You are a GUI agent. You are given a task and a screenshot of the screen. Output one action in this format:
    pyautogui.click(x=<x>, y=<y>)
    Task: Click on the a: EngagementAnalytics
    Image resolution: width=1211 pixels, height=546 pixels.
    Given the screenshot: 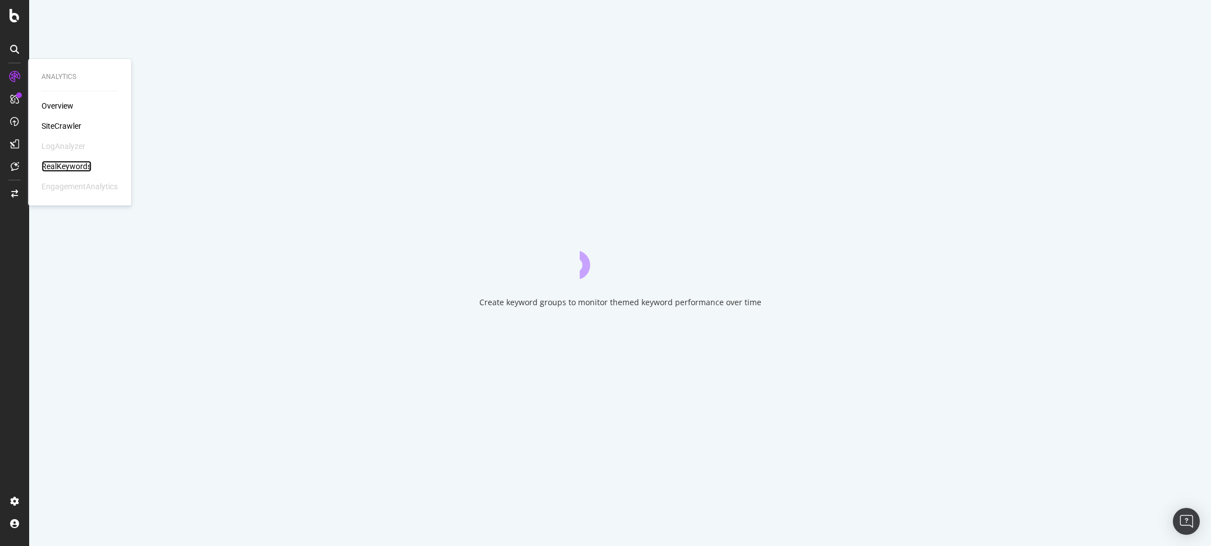 What is the action you would take?
    pyautogui.click(x=80, y=187)
    